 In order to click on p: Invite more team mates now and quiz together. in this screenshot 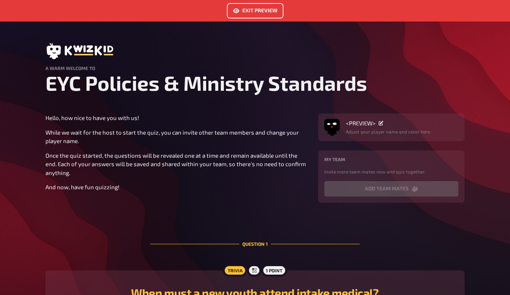, I will do `click(391, 172)`.